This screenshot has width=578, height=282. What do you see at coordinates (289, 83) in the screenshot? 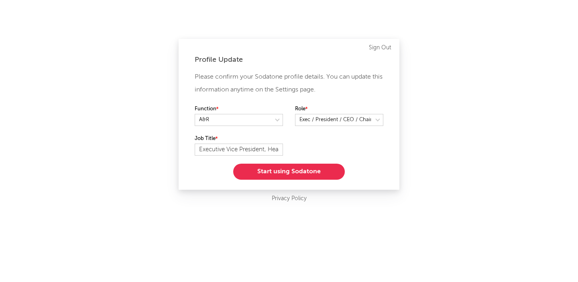
I see `p: Please confirm your Sodatone profile details. You can update this information anytime on the Sett...` at bounding box center [289, 83].